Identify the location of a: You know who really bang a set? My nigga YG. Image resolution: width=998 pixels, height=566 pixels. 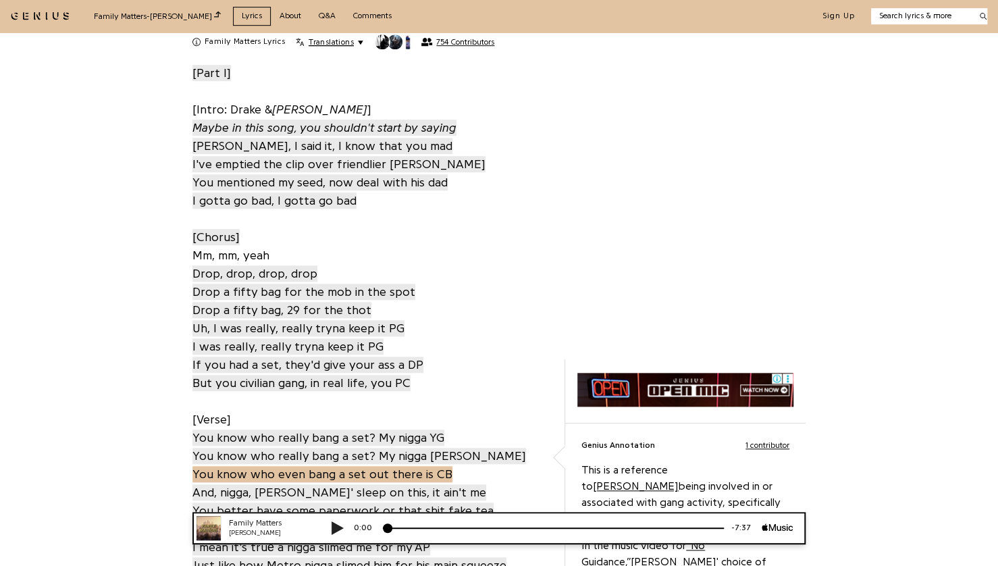
(318, 437).